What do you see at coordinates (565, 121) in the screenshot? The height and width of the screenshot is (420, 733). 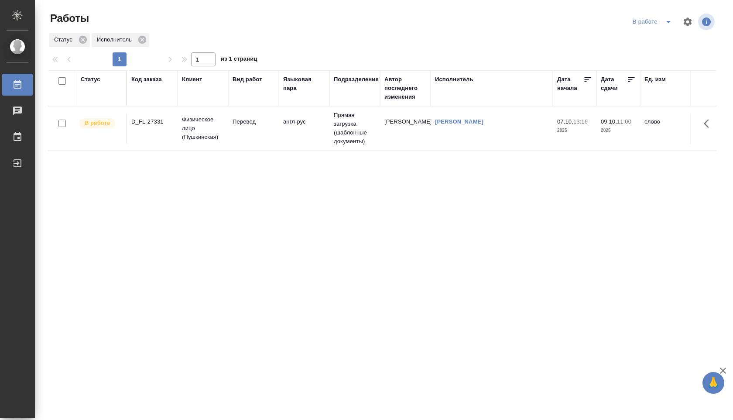 I see `p: 07.10,` at bounding box center [565, 121].